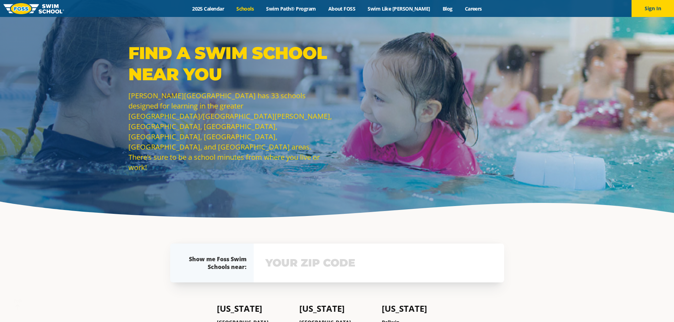  What do you see at coordinates (245, 8) in the screenshot?
I see `a: Schools` at bounding box center [245, 8].